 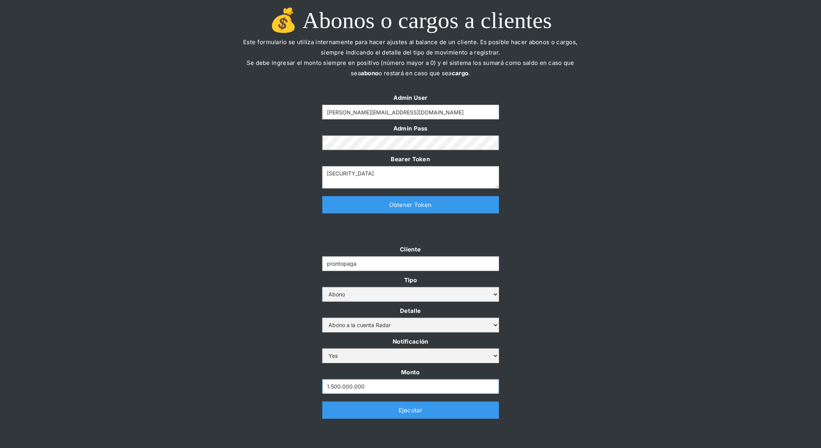 What do you see at coordinates (411, 98) in the screenshot?
I see `label: Admin User` at bounding box center [411, 98].